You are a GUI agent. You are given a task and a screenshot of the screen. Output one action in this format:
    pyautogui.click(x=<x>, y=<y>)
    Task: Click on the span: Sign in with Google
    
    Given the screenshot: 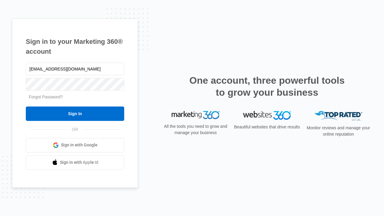 What is the action you would take?
    pyautogui.click(x=79, y=145)
    